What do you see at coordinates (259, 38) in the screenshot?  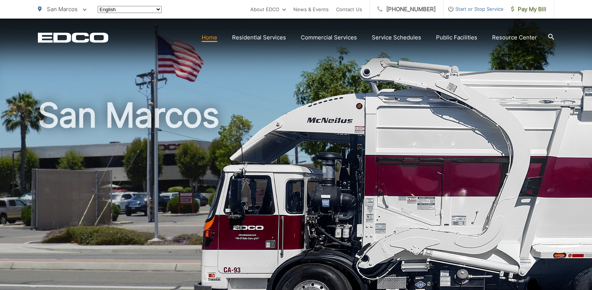 I see `a: Residential Services` at bounding box center [259, 38].